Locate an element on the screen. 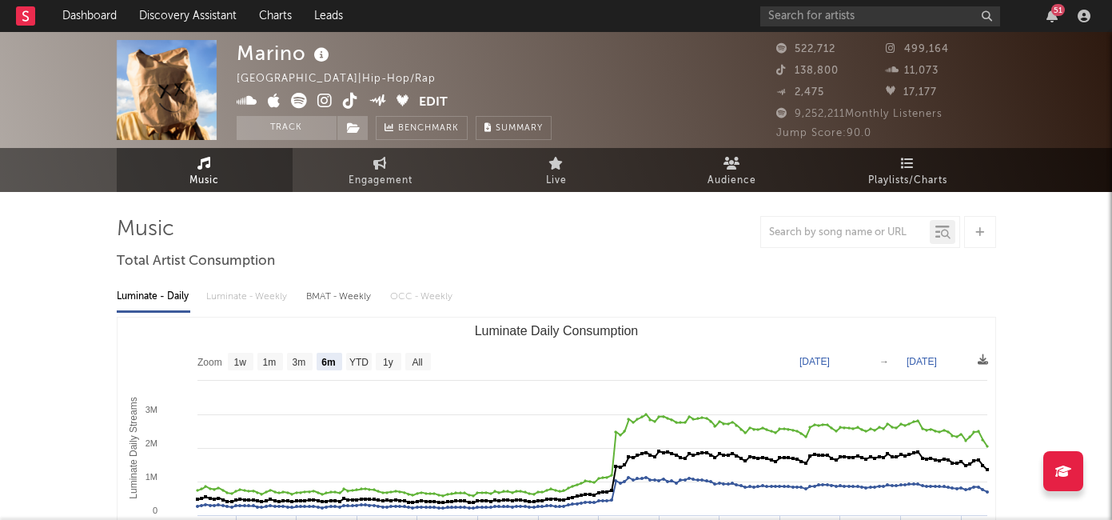  span: Live is located at coordinates (556, 181).